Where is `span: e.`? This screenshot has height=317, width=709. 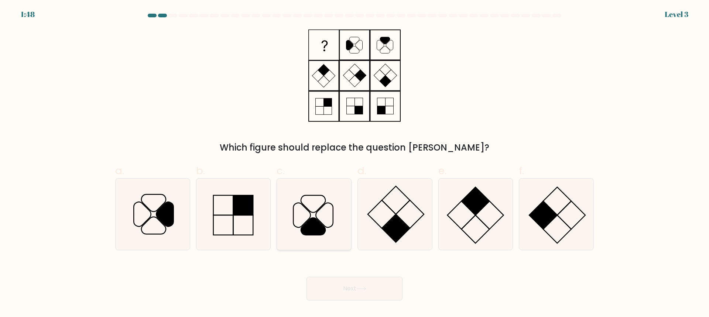 span: e. is located at coordinates (442, 171).